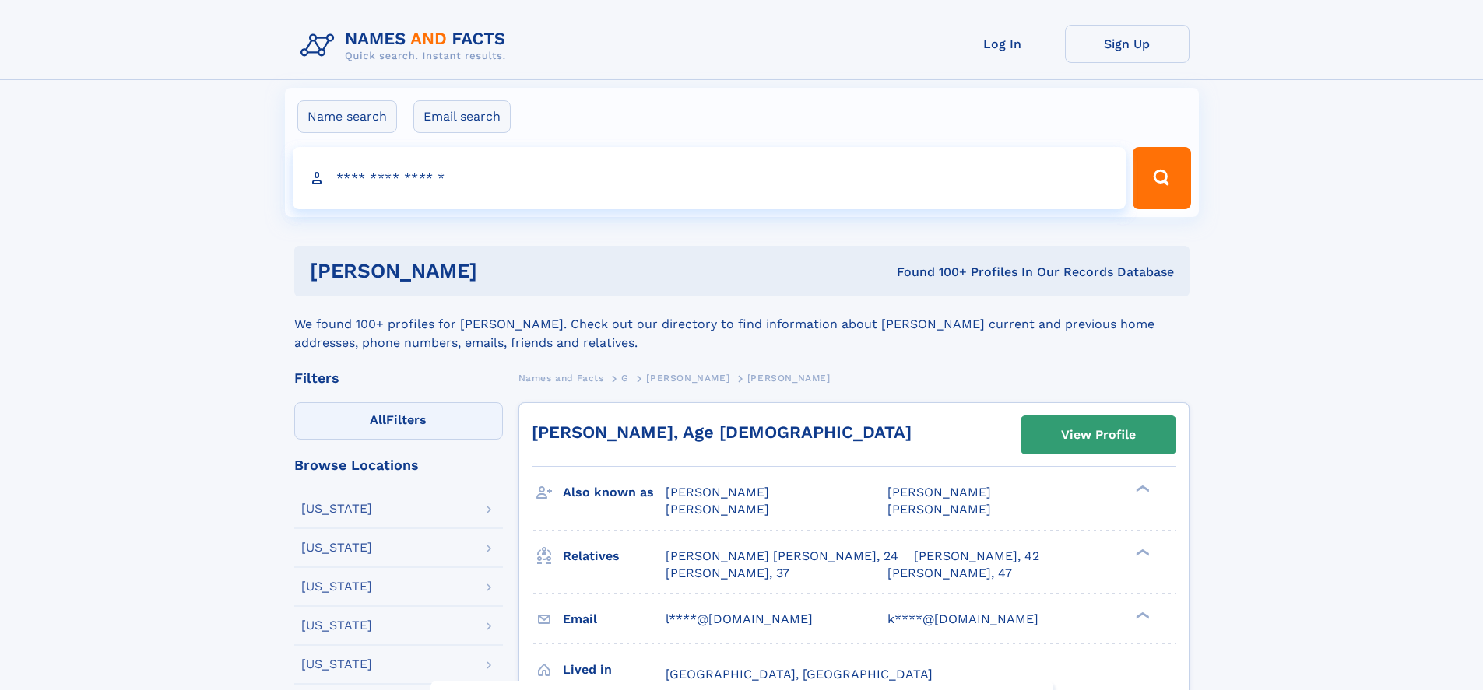 The height and width of the screenshot is (690, 1483). I want to click on button: Search Button, so click(1161, 178).